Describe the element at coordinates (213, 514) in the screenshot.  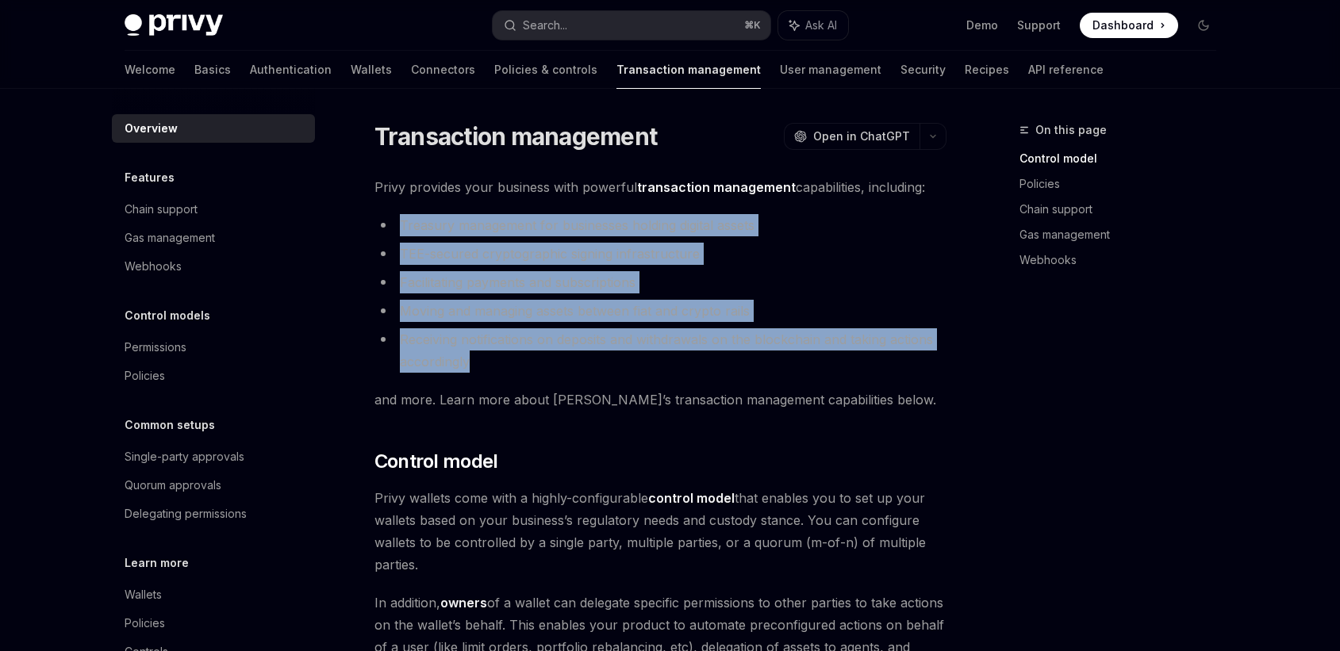
I see `a: Delegating permissions` at that location.